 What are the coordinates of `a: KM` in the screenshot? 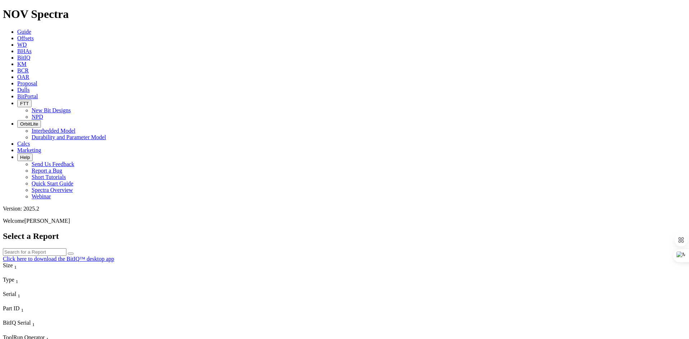 It's located at (22, 64).